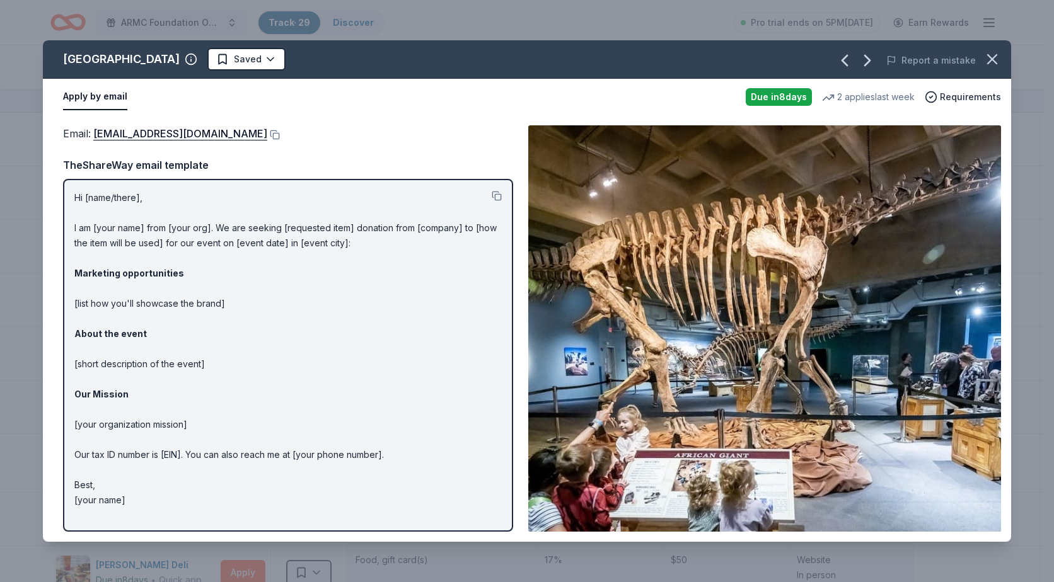 The width and height of the screenshot is (1054, 582). Describe the element at coordinates (288, 349) in the screenshot. I see `p: Hi [name/there], I am [your name] from [your org]. We are seeking [requested item] donation from ...` at that location.